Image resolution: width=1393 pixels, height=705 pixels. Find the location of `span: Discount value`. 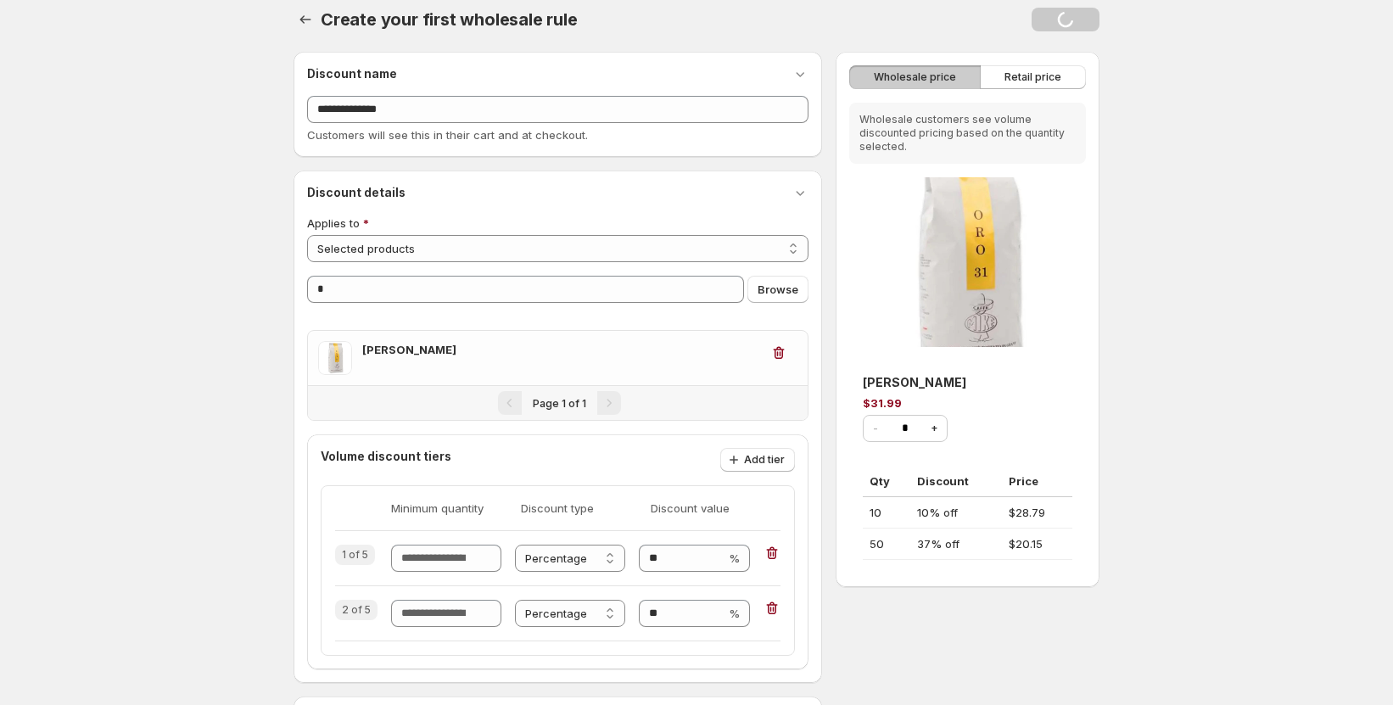

span: Discount value is located at coordinates (708, 508).